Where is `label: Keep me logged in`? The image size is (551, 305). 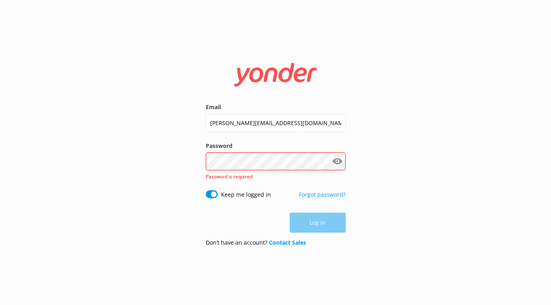 label: Keep me logged in is located at coordinates (246, 195).